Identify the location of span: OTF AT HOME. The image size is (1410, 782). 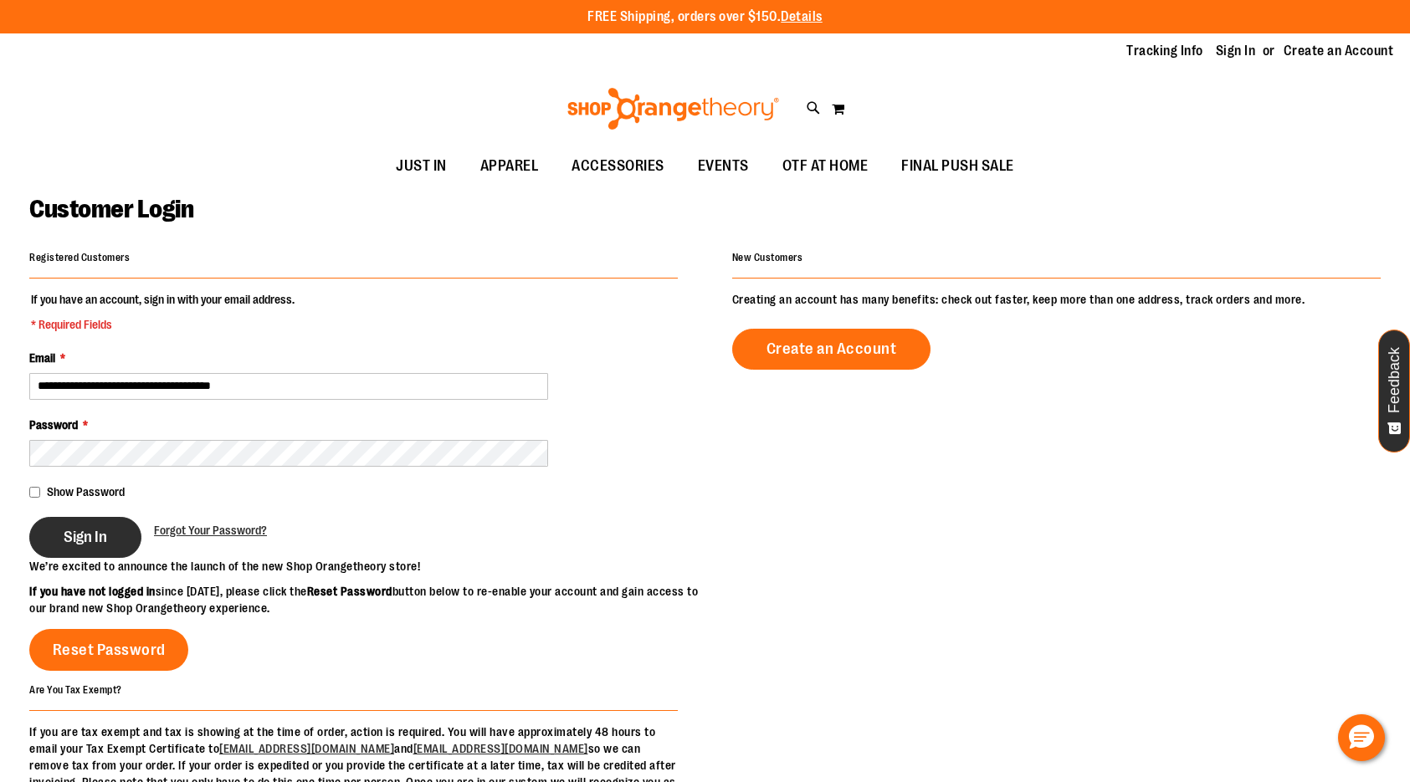
(825, 166).